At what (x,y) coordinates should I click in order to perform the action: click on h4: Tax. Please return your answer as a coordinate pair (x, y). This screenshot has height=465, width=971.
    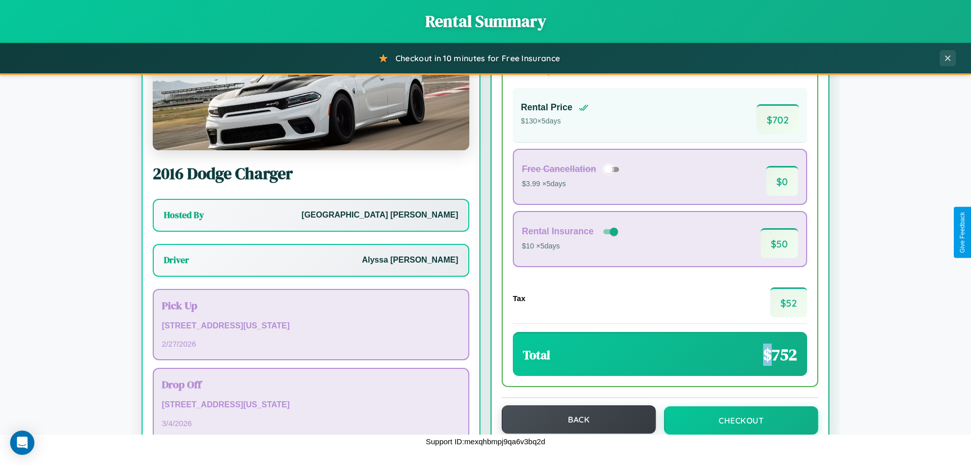
    Looking at the image, I should click on (519, 298).